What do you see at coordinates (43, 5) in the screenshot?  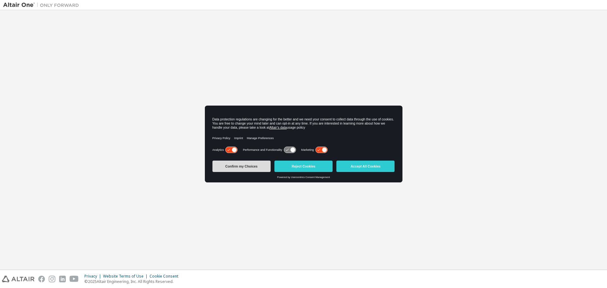 I see `img: Altair One` at bounding box center [43, 5].